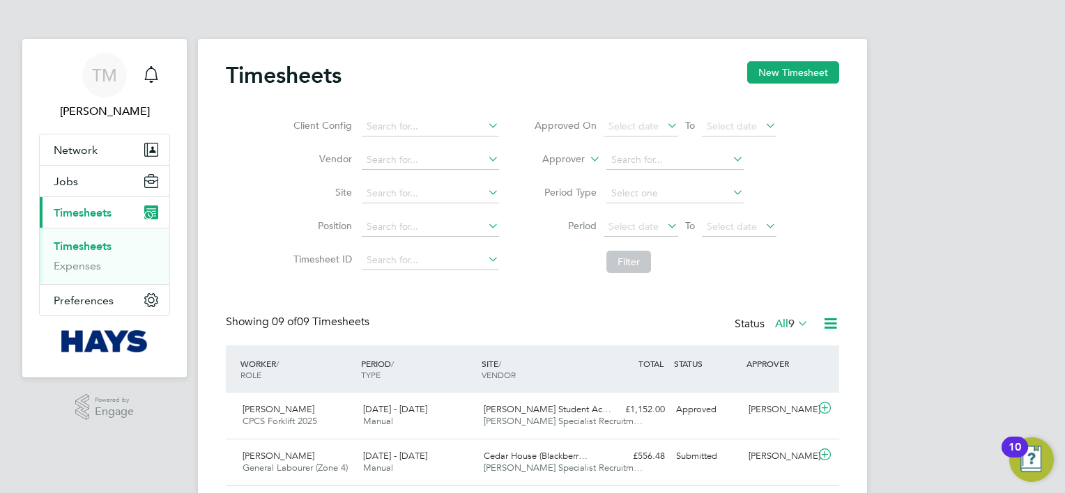 This screenshot has height=493, width=1065. I want to click on div: £556.48, so click(634, 456).